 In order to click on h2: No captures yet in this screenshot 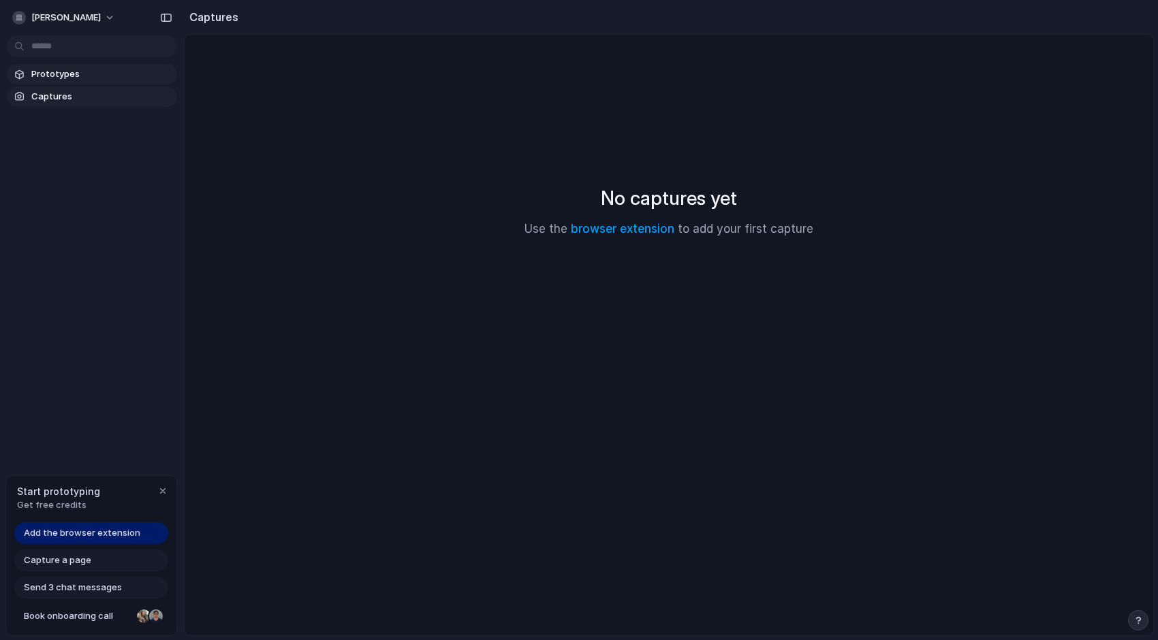, I will do `click(669, 198)`.